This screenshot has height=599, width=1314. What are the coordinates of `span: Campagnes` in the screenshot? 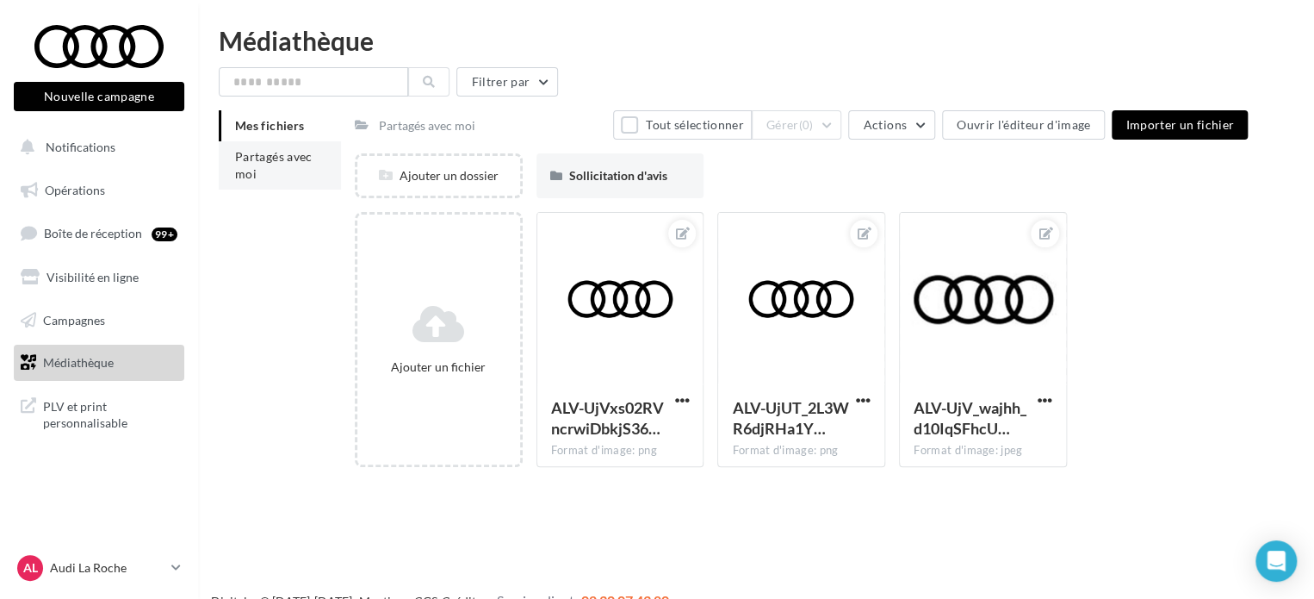 It's located at (74, 319).